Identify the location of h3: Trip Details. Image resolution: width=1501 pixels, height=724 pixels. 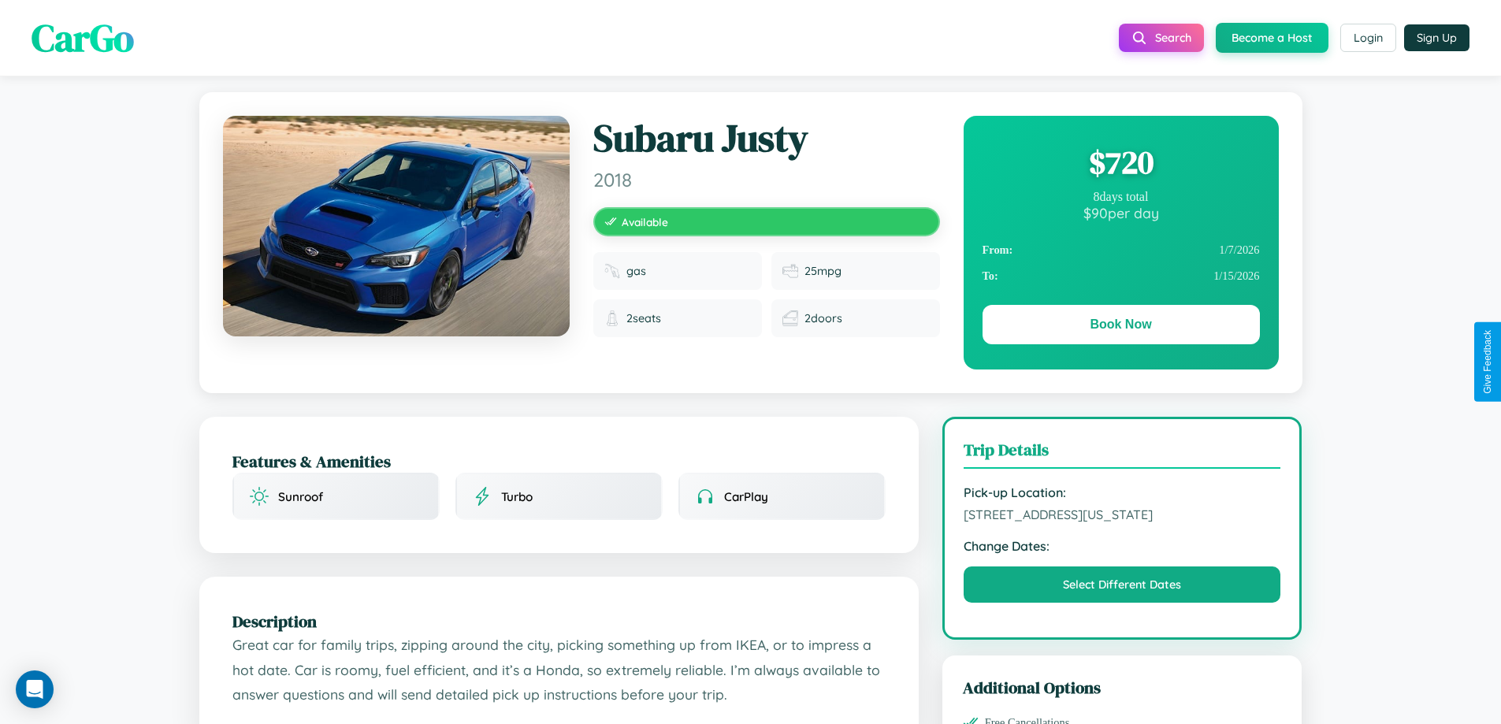
(1122, 453).